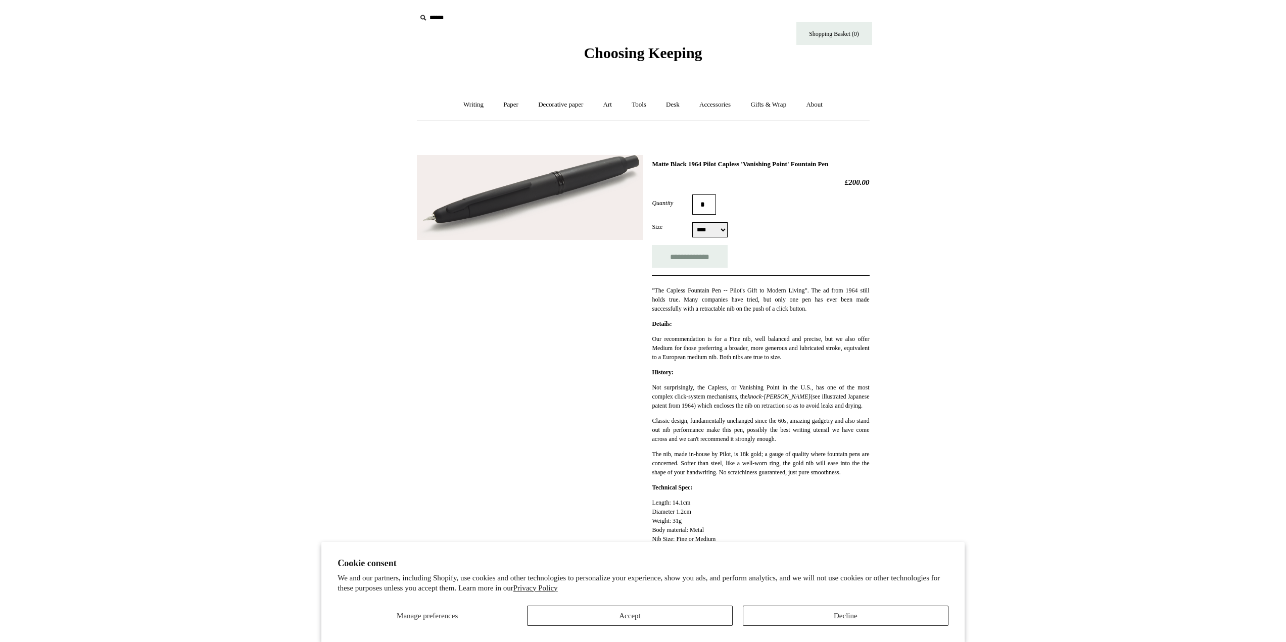 This screenshot has height=642, width=1286. I want to click on strong: History:, so click(662, 372).